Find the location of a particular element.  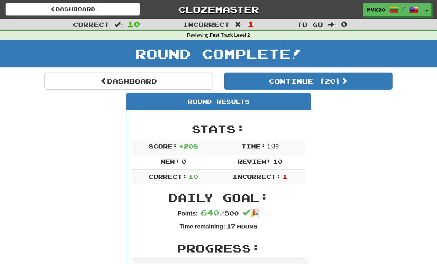

span: Incorrect: is located at coordinates (257, 176).